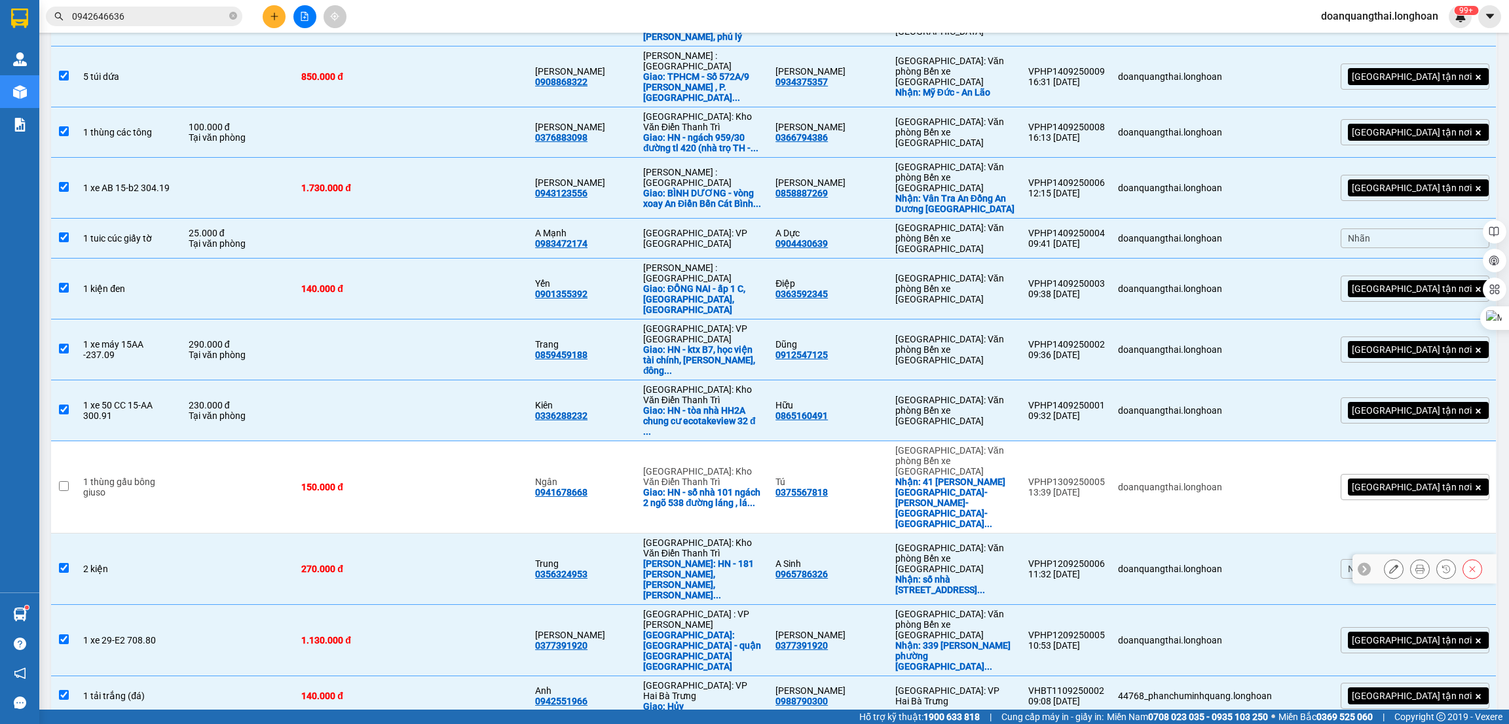  What do you see at coordinates (703, 707) in the screenshot?
I see `div: Giao: Hủy` at bounding box center [703, 707].